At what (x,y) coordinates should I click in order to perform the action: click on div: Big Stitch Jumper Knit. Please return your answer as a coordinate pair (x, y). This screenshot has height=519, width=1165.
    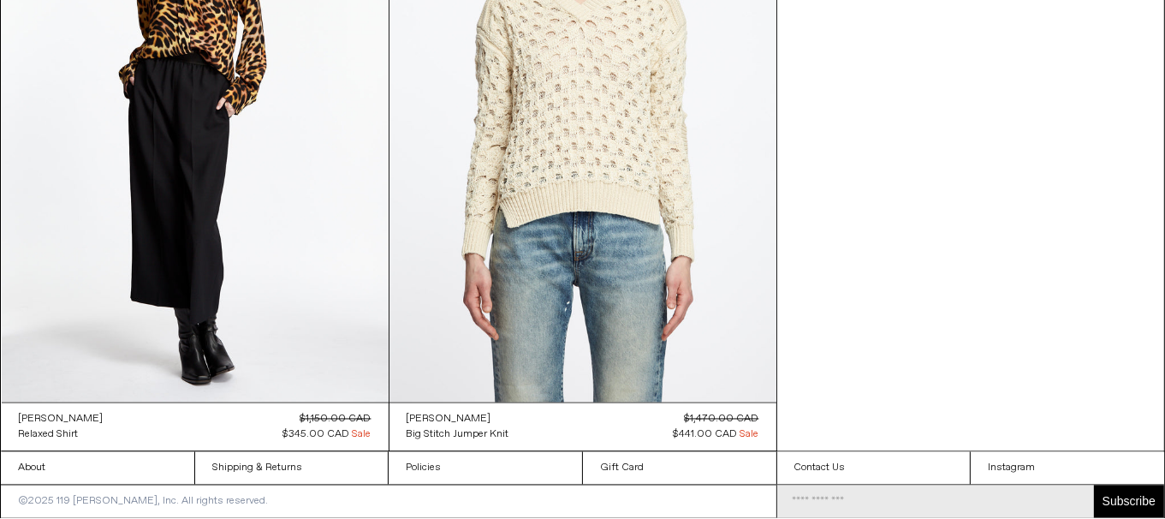
    Looking at the image, I should click on (458, 435).